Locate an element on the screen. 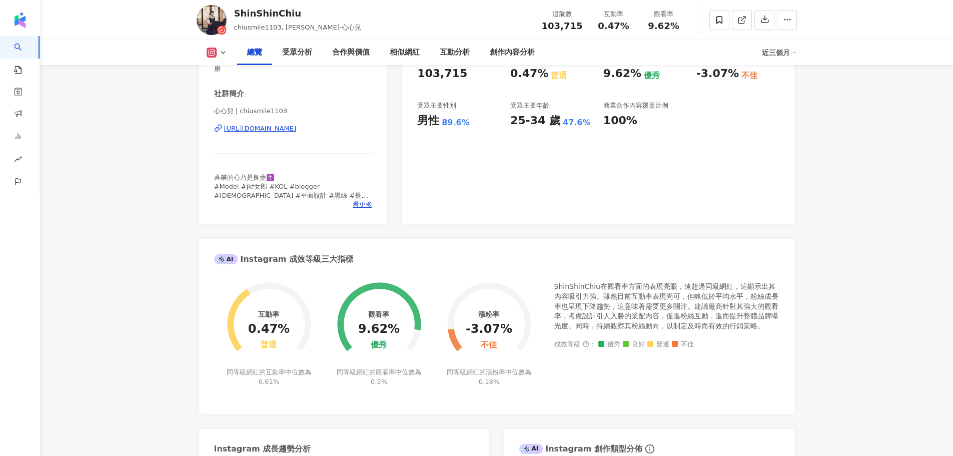 This screenshot has width=953, height=456. span: rise is located at coordinates (18, 160).